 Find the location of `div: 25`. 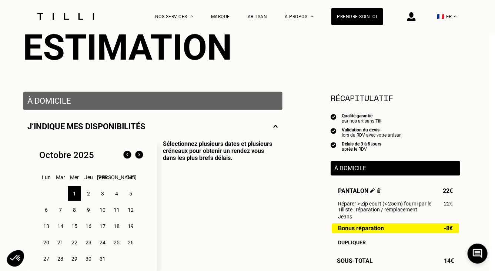

div: 25 is located at coordinates (117, 243).